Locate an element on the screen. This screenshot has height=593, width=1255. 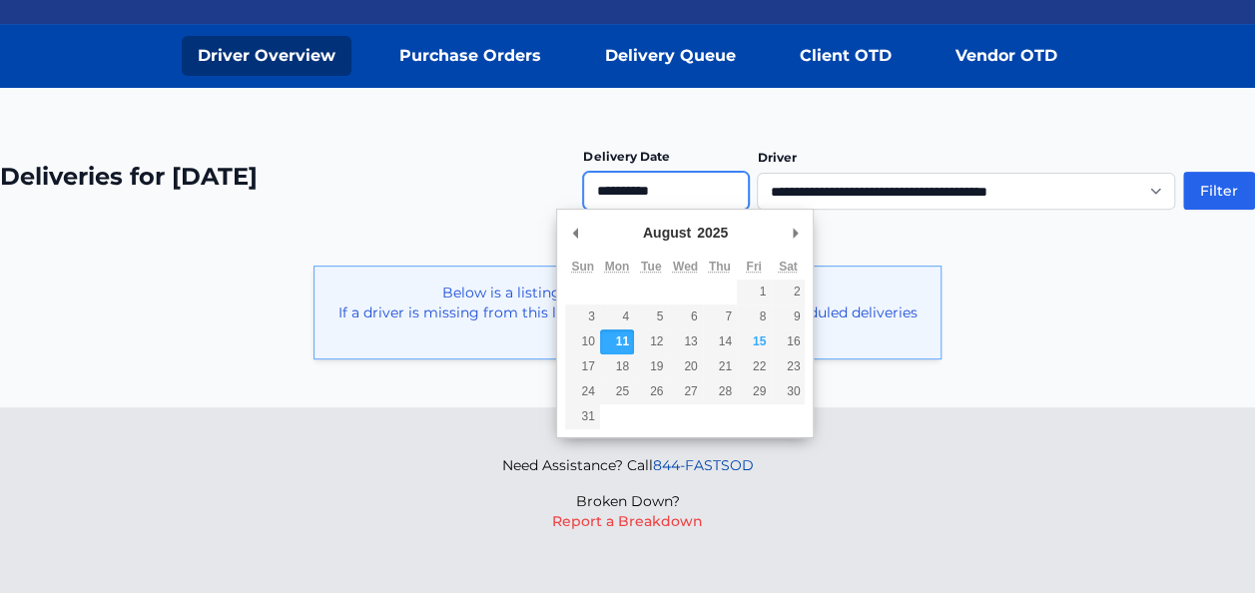
button: 15 is located at coordinates (754, 342).